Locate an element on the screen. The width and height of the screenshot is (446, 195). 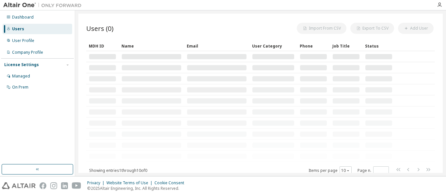
span: Users (0) is located at coordinates (100, 28).